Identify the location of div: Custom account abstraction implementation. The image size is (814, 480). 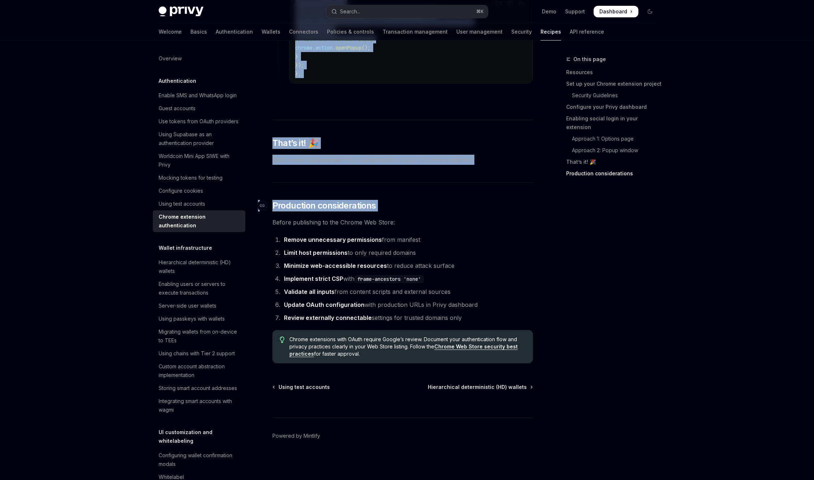
(200, 371).